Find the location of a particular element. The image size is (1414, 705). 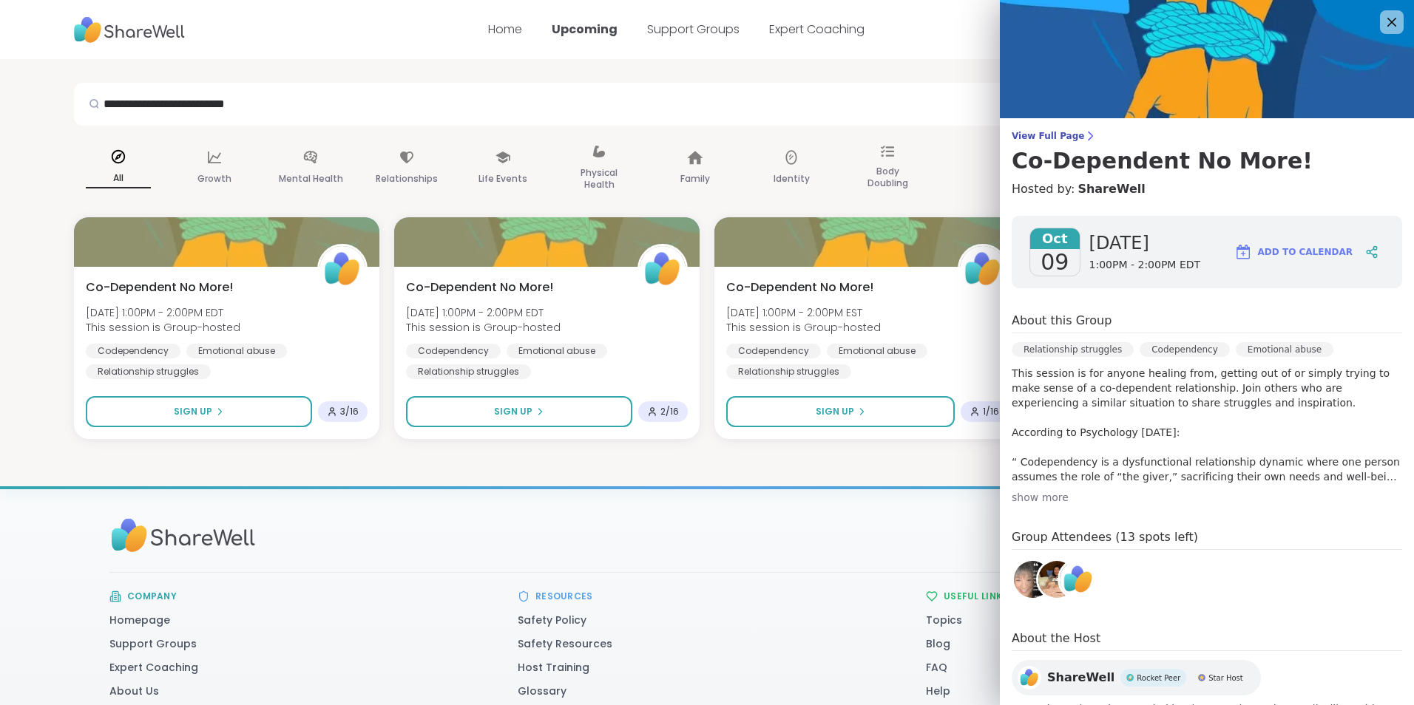

img: ShareWell Nav Logo is located at coordinates (129, 30).